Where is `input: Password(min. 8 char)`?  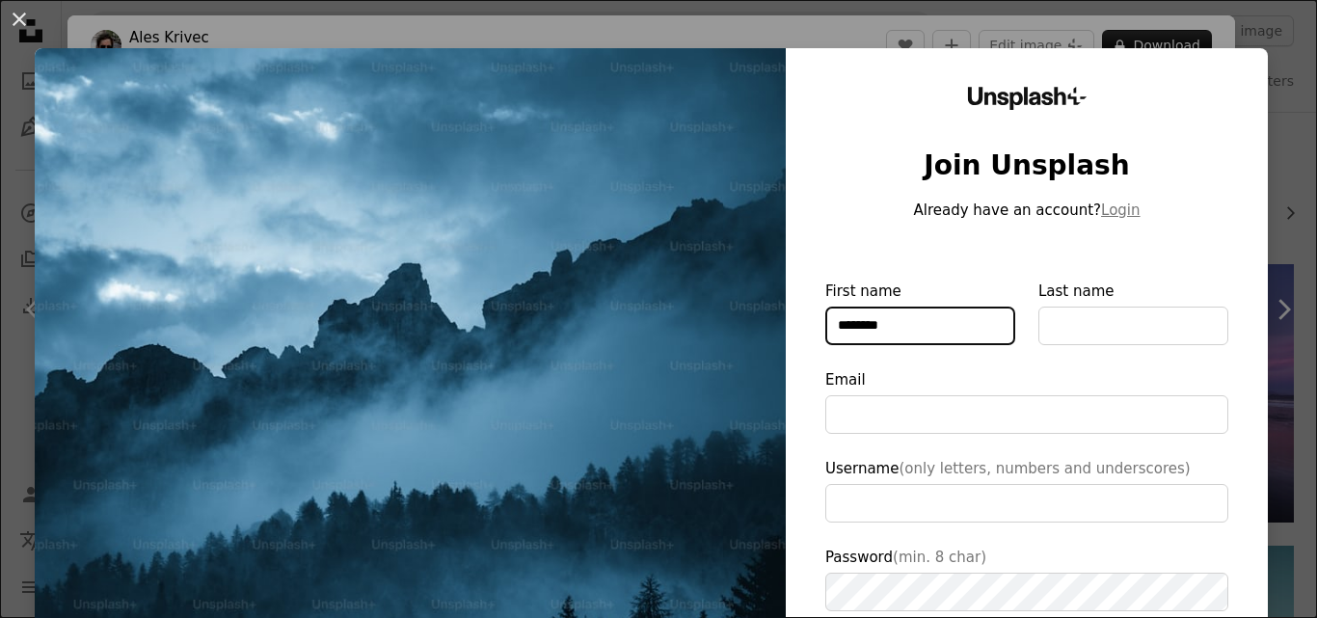
input: Password(min. 8 char) is located at coordinates (1027, 592).